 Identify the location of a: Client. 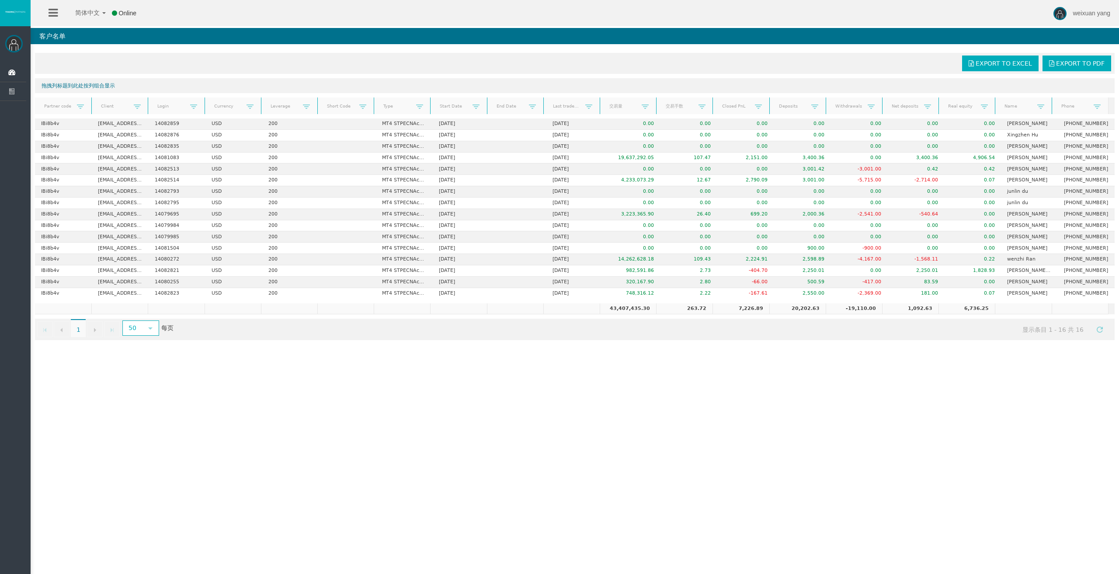
(115, 106).